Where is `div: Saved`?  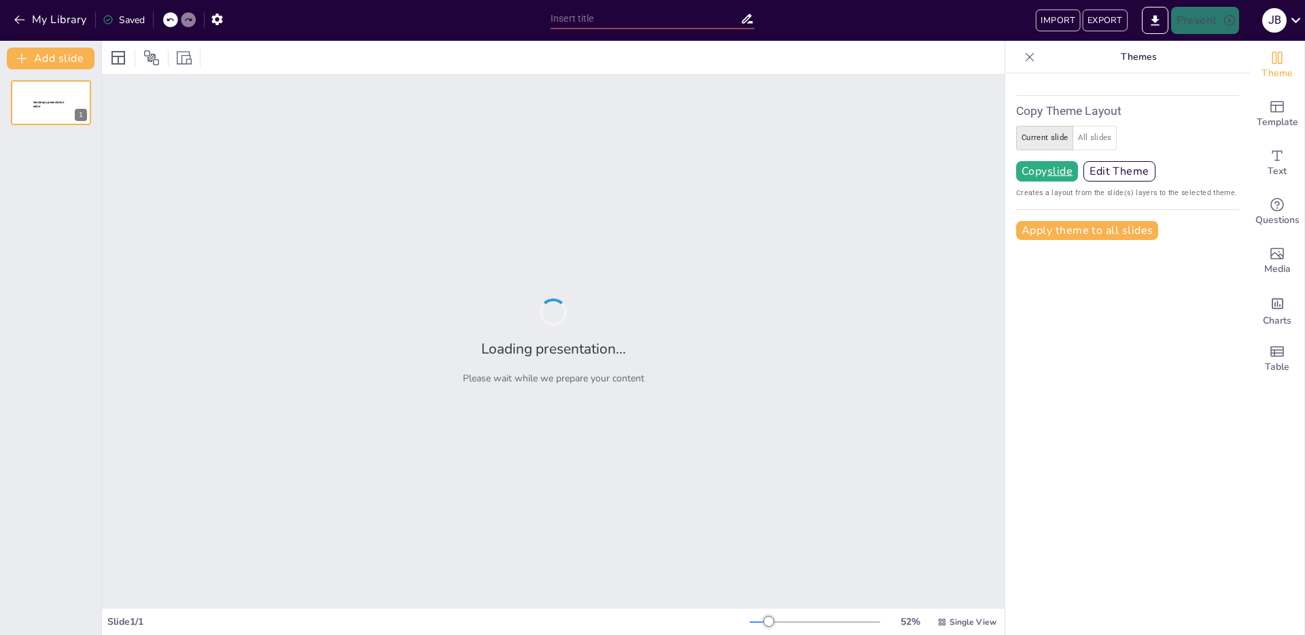 div: Saved is located at coordinates (124, 20).